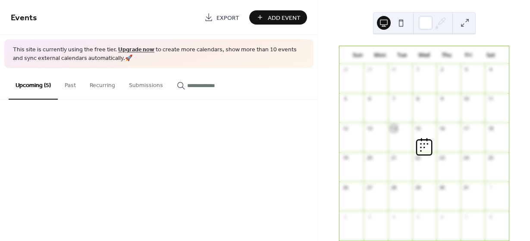 This screenshot has height=241, width=530. I want to click on a: Add Event, so click(278, 17).